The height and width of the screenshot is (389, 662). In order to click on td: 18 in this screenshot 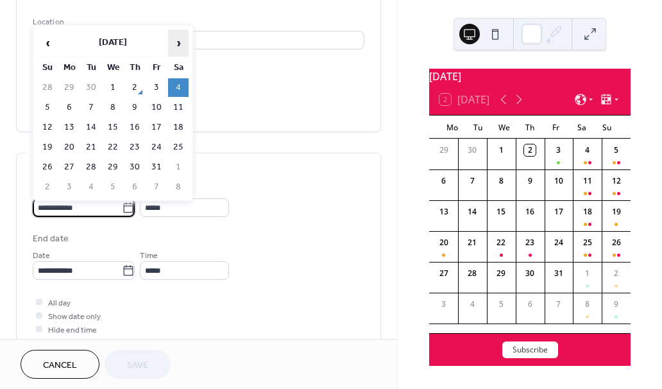, I will do `click(178, 127)`.